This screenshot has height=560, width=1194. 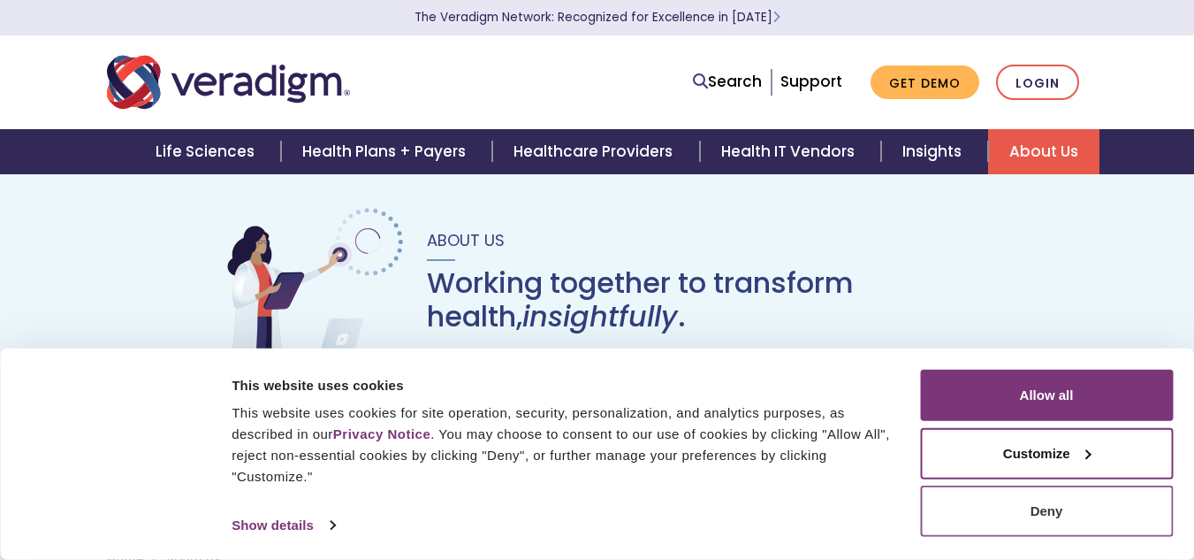 I want to click on button: Deny, so click(x=1047, y=511).